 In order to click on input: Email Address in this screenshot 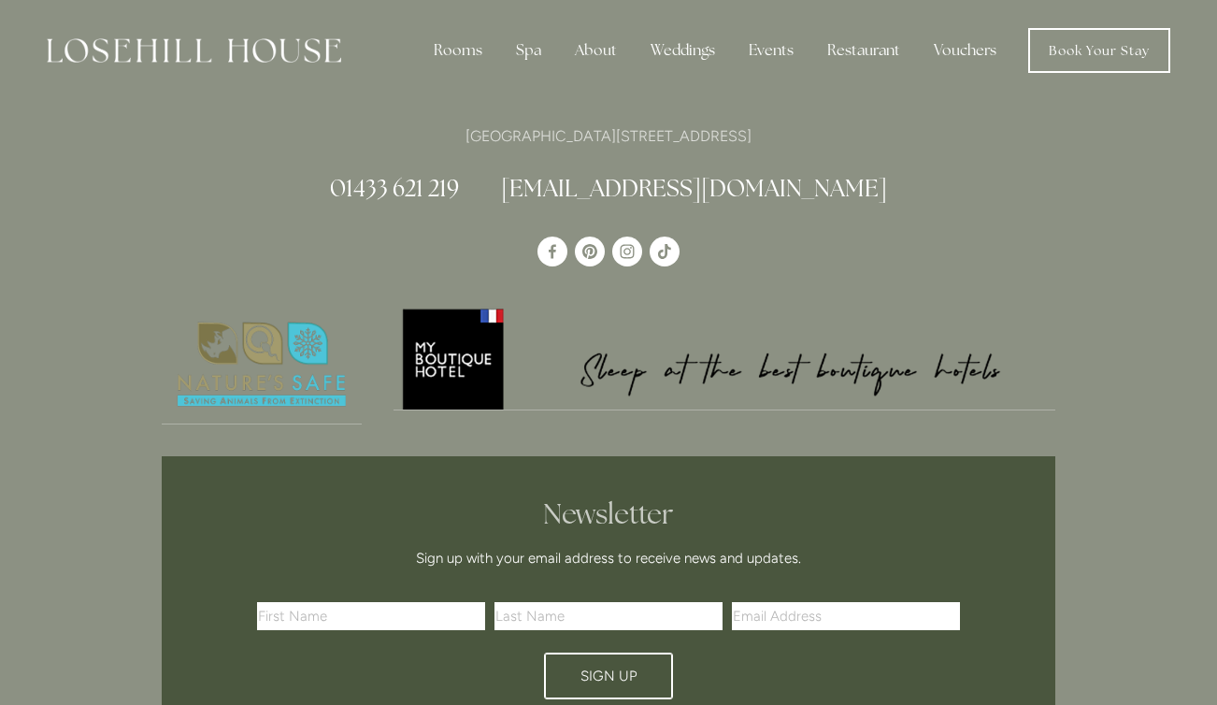, I will do `click(846, 616)`.